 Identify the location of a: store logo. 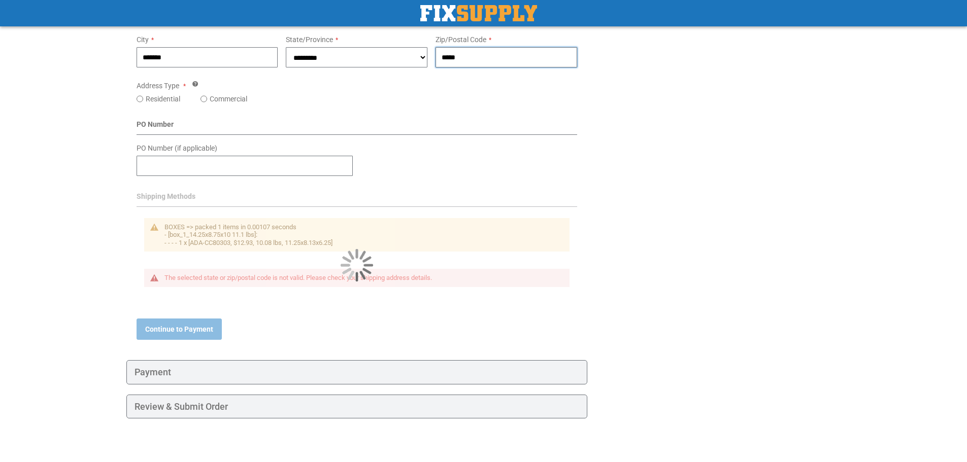
(479, 13).